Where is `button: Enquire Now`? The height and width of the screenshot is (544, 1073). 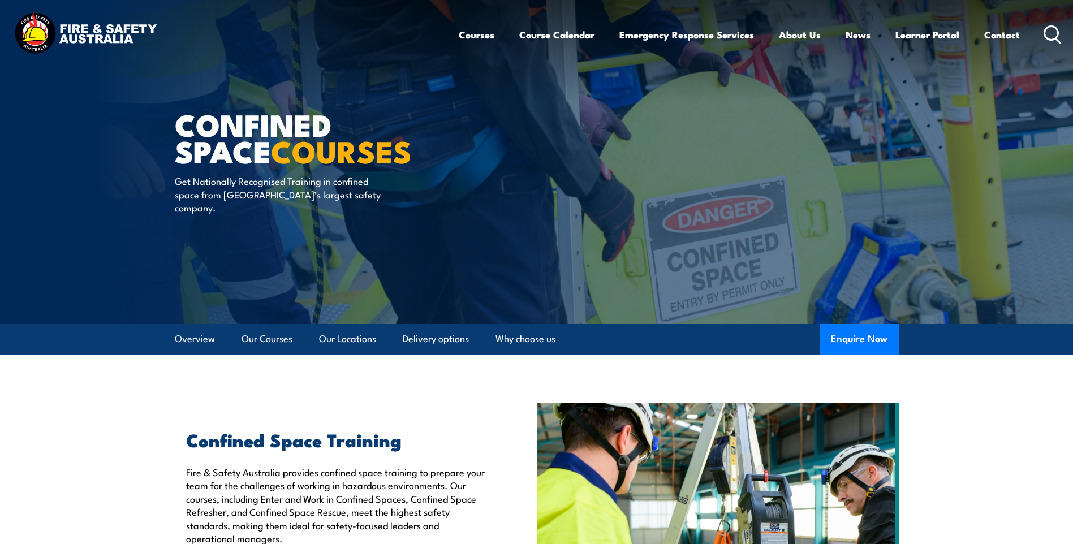
button: Enquire Now is located at coordinates (859, 339).